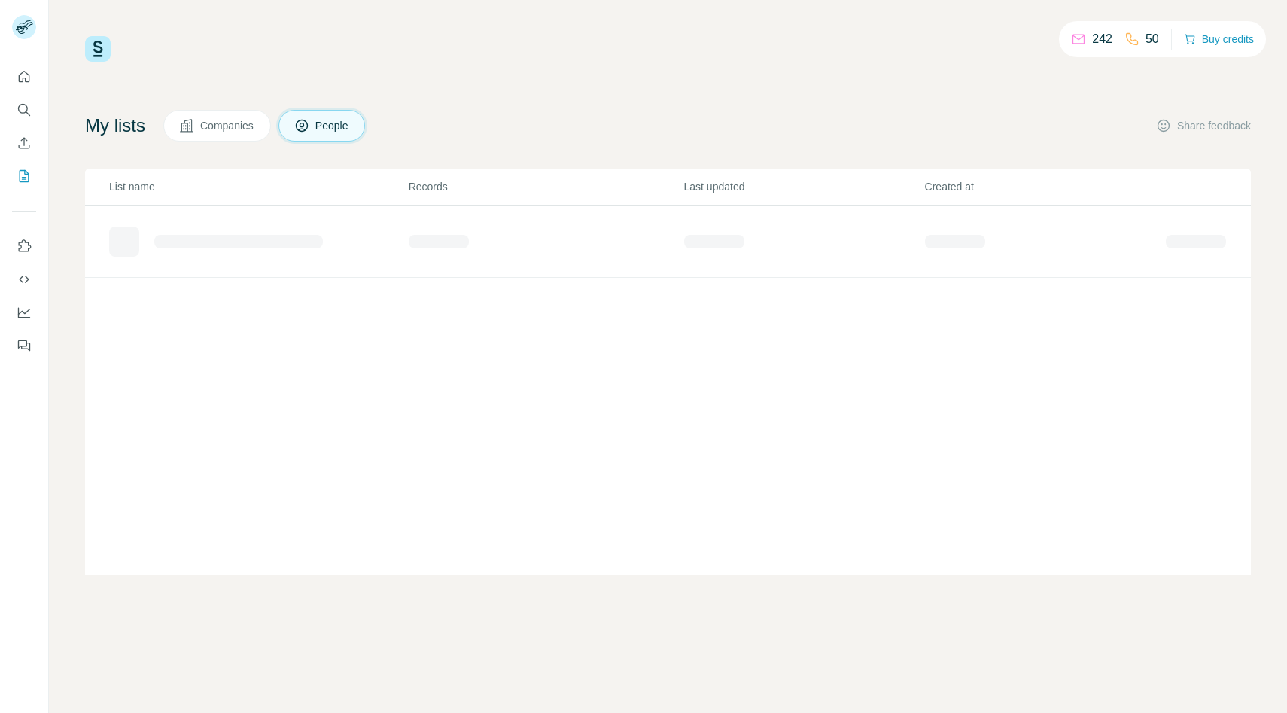 Image resolution: width=1287 pixels, height=713 pixels. What do you see at coordinates (115, 126) in the screenshot?
I see `h4: My lists` at bounding box center [115, 126].